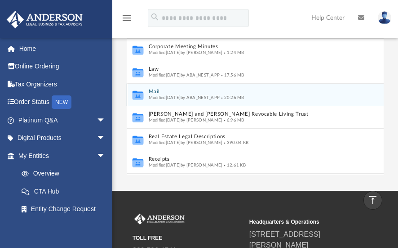 The height and width of the screenshot is (248, 398). Describe the element at coordinates (246, 69) in the screenshot. I see `button: Law` at that location.